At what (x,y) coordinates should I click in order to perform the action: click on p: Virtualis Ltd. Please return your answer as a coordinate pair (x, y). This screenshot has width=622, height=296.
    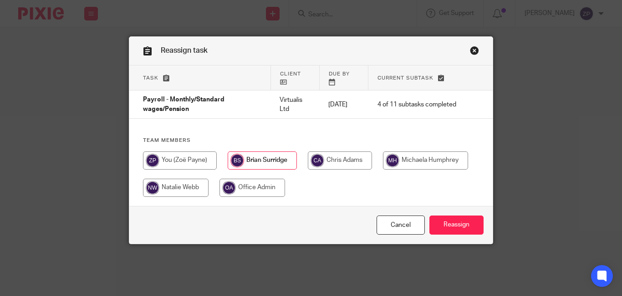
    Looking at the image, I should click on (294, 105).